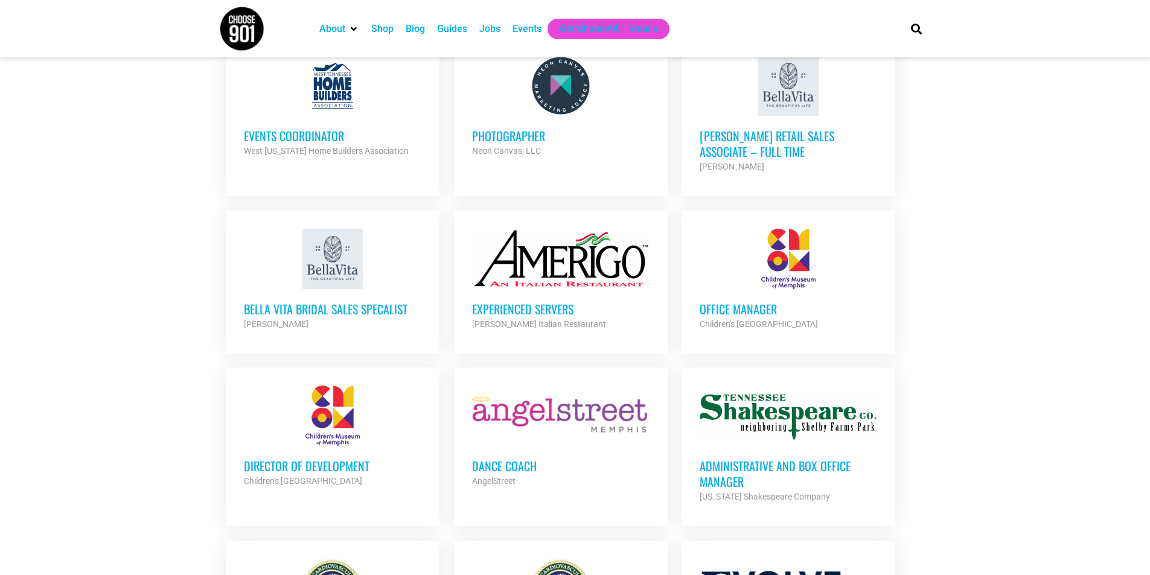 This screenshot has height=575, width=1150. What do you see at coordinates (561, 107) in the screenshot?
I see `a: Photographer Neon Canvas, LLC` at bounding box center [561, 107].